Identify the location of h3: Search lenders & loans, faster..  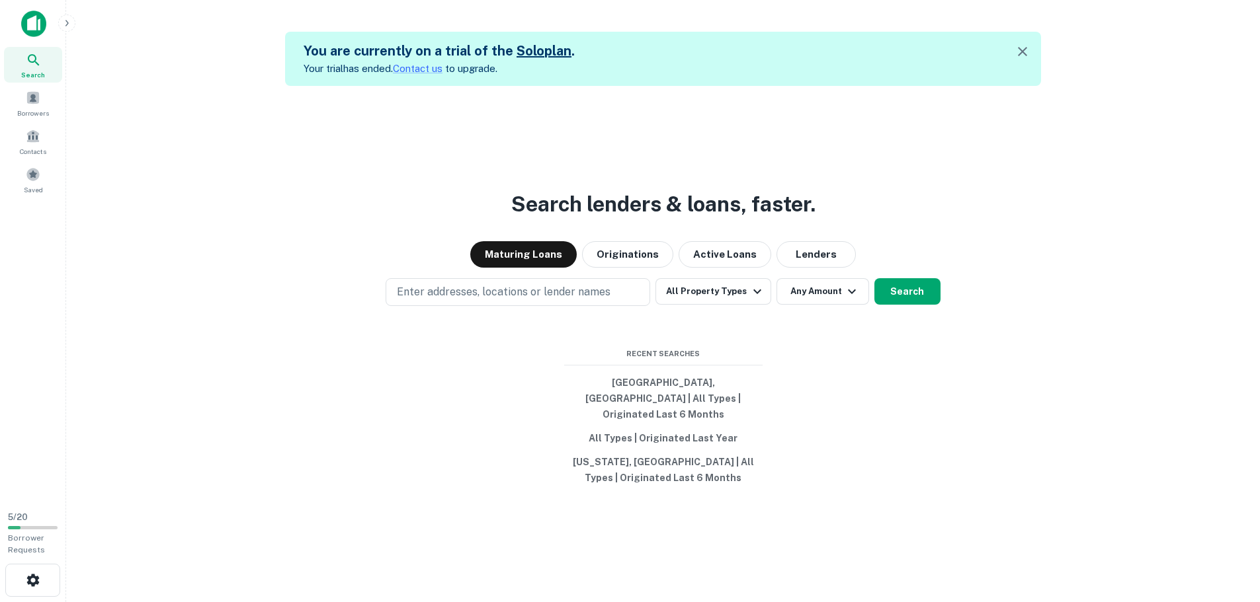
(663, 204).